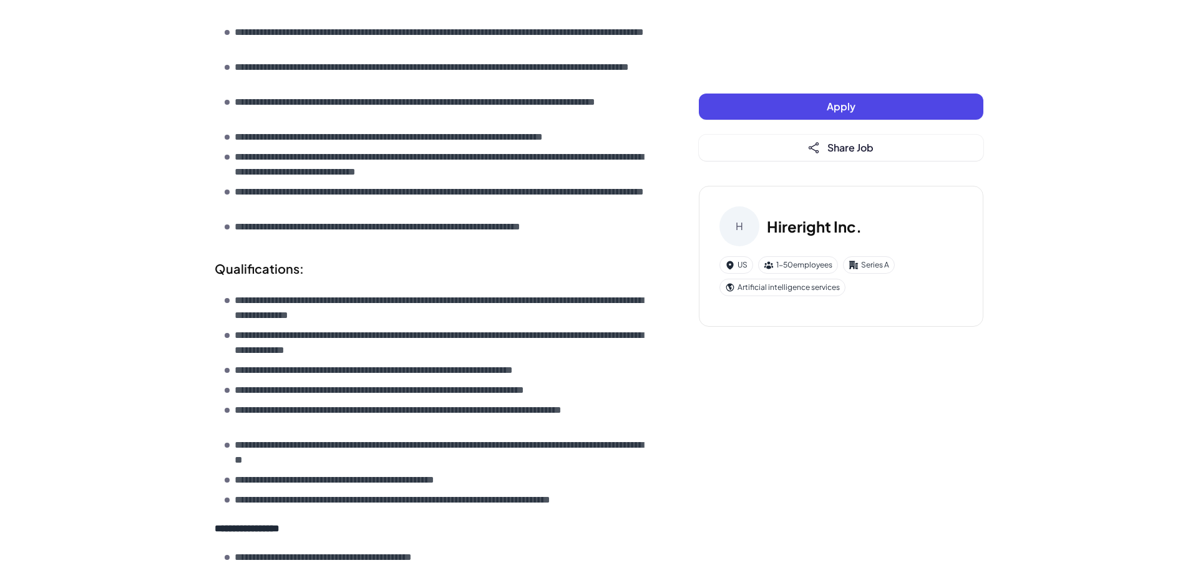 This screenshot has width=1198, height=573. Describe the element at coordinates (841, 107) in the screenshot. I see `button: Apply` at that location.